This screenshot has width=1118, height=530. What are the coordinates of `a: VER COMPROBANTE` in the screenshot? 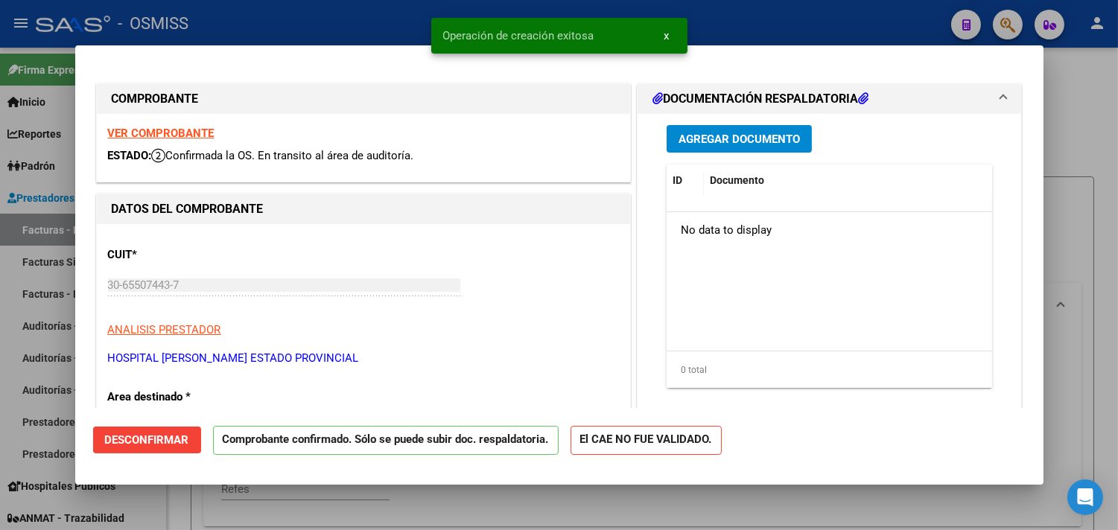 It's located at (161, 133).